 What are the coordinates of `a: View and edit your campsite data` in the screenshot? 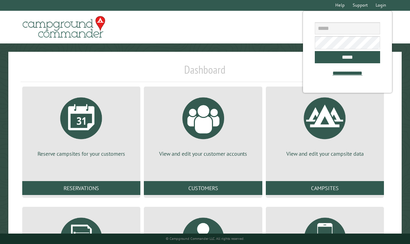 It's located at (325, 125).